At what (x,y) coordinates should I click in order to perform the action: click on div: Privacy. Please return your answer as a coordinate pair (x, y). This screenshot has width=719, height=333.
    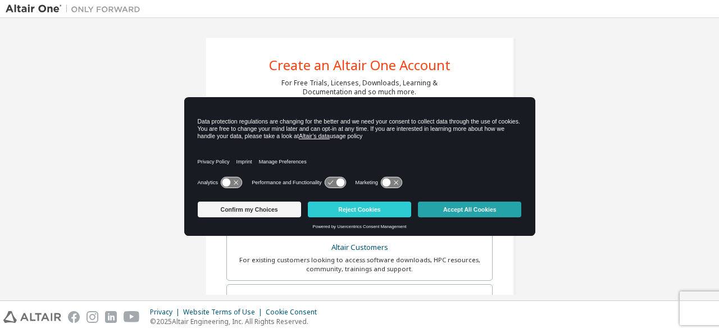
    Looking at the image, I should click on (166, 312).